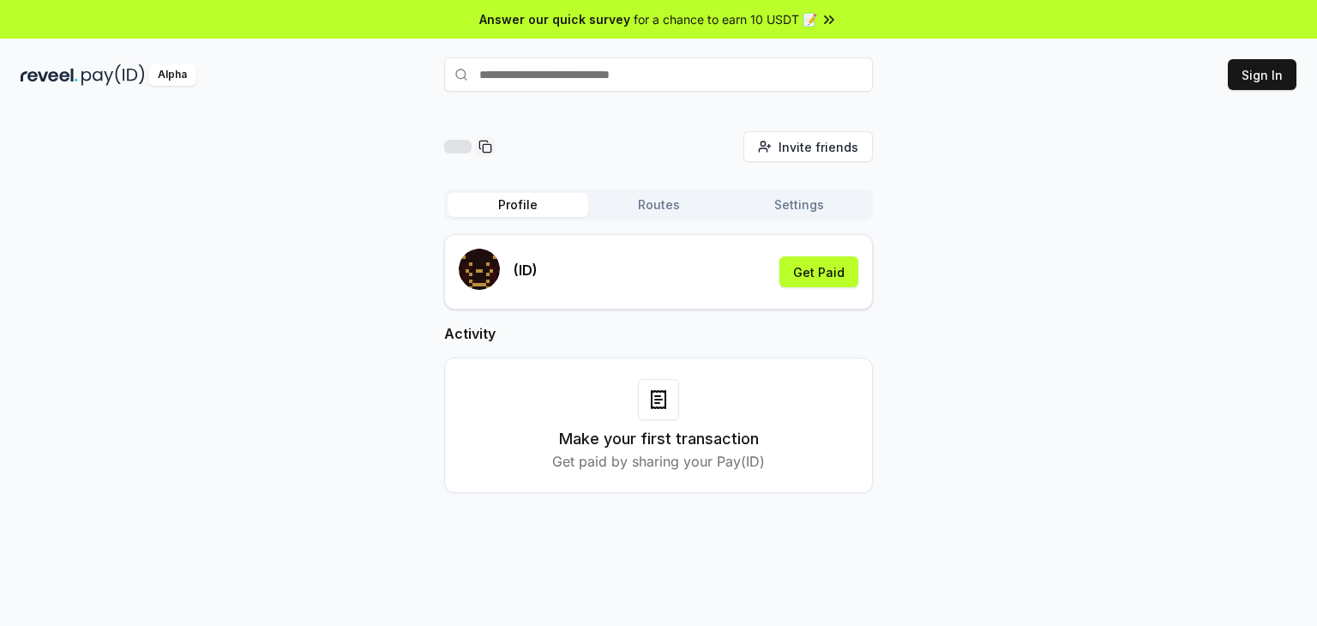 The width and height of the screenshot is (1317, 626). What do you see at coordinates (658, 334) in the screenshot?
I see `h2: Activity` at bounding box center [658, 334].